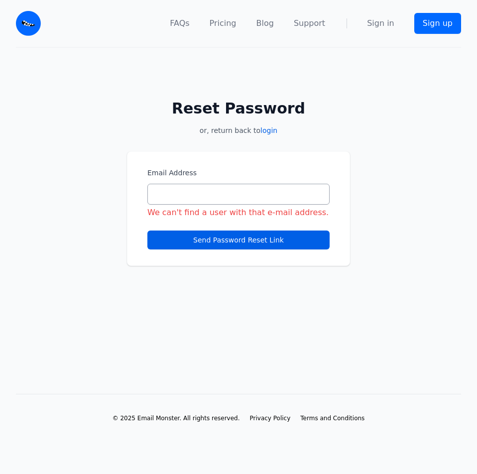 This screenshot has height=474, width=477. What do you see at coordinates (380, 23) in the screenshot?
I see `a: Sign in` at bounding box center [380, 23].